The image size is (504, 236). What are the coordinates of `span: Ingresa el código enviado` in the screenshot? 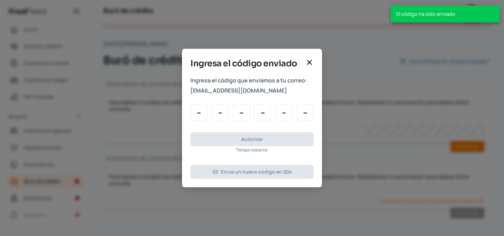 It's located at (246, 63).